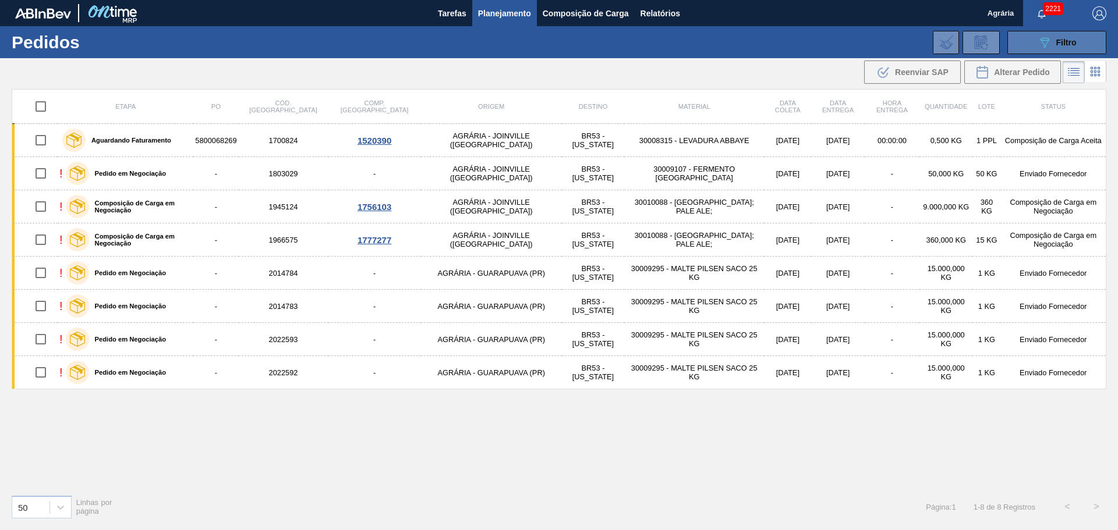 This screenshot has width=1118, height=530. I want to click on span: 2221, so click(1053, 9).